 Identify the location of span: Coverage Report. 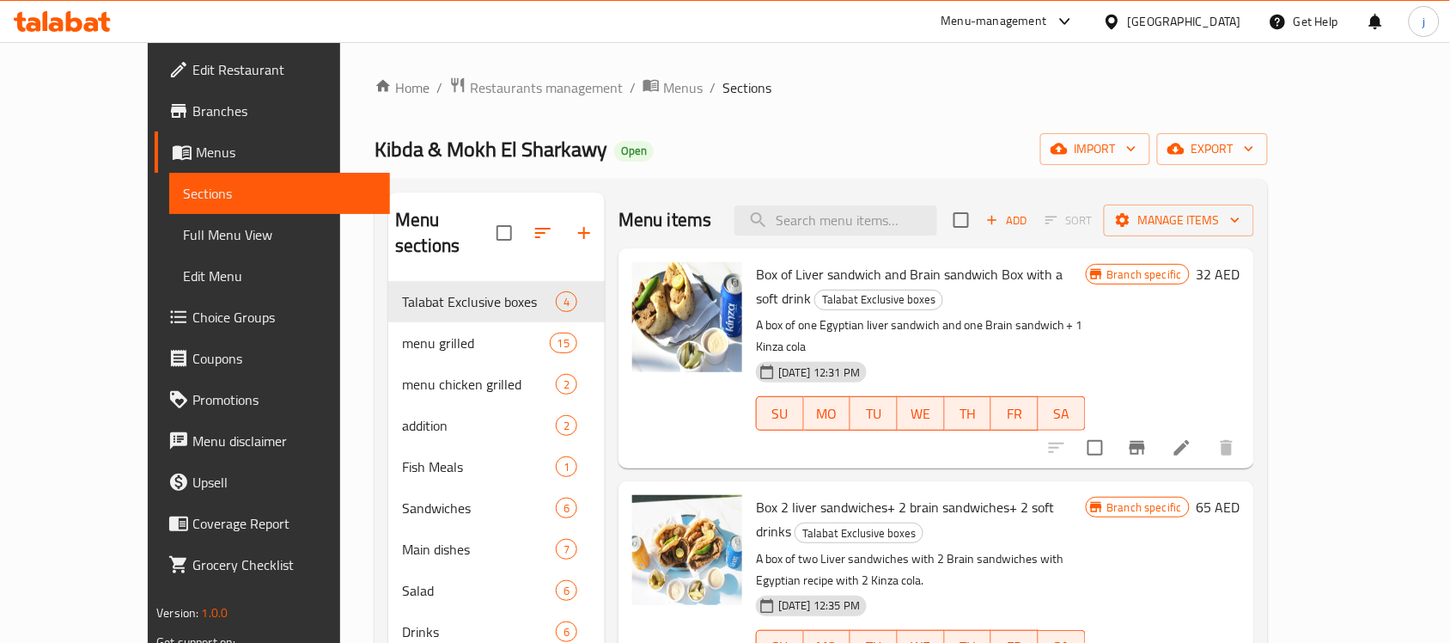
(284, 523).